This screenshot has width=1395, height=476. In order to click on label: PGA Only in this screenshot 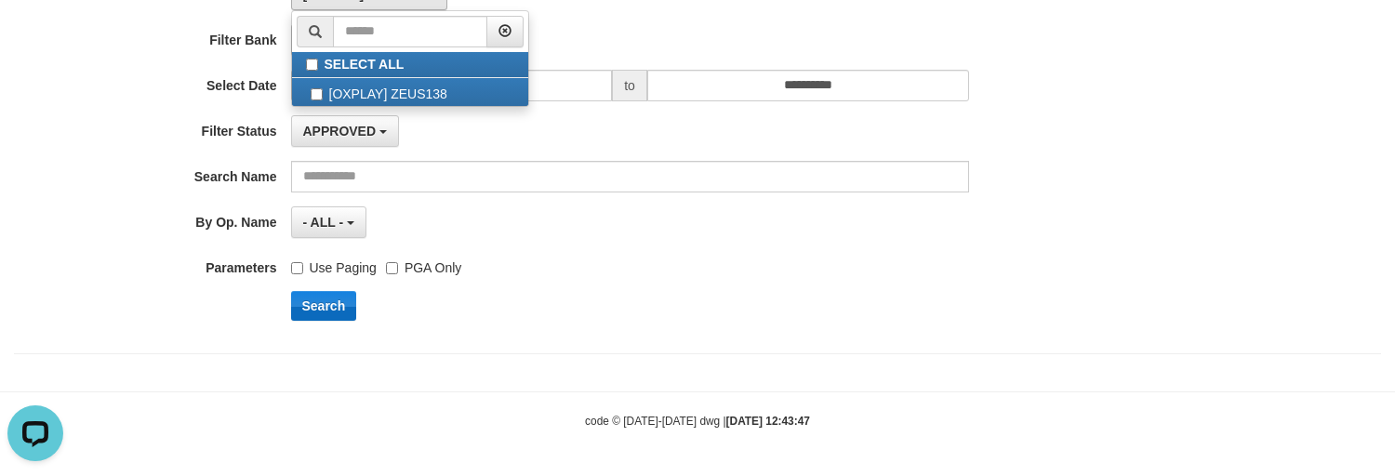, I will do `click(423, 264)`.